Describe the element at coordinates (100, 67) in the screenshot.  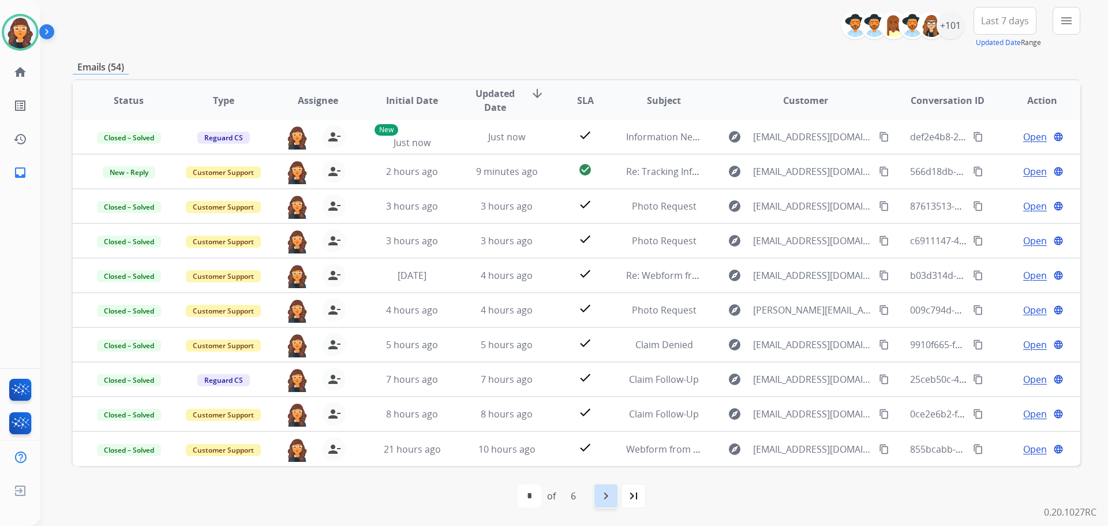
I see `p: Emails (54)` at that location.